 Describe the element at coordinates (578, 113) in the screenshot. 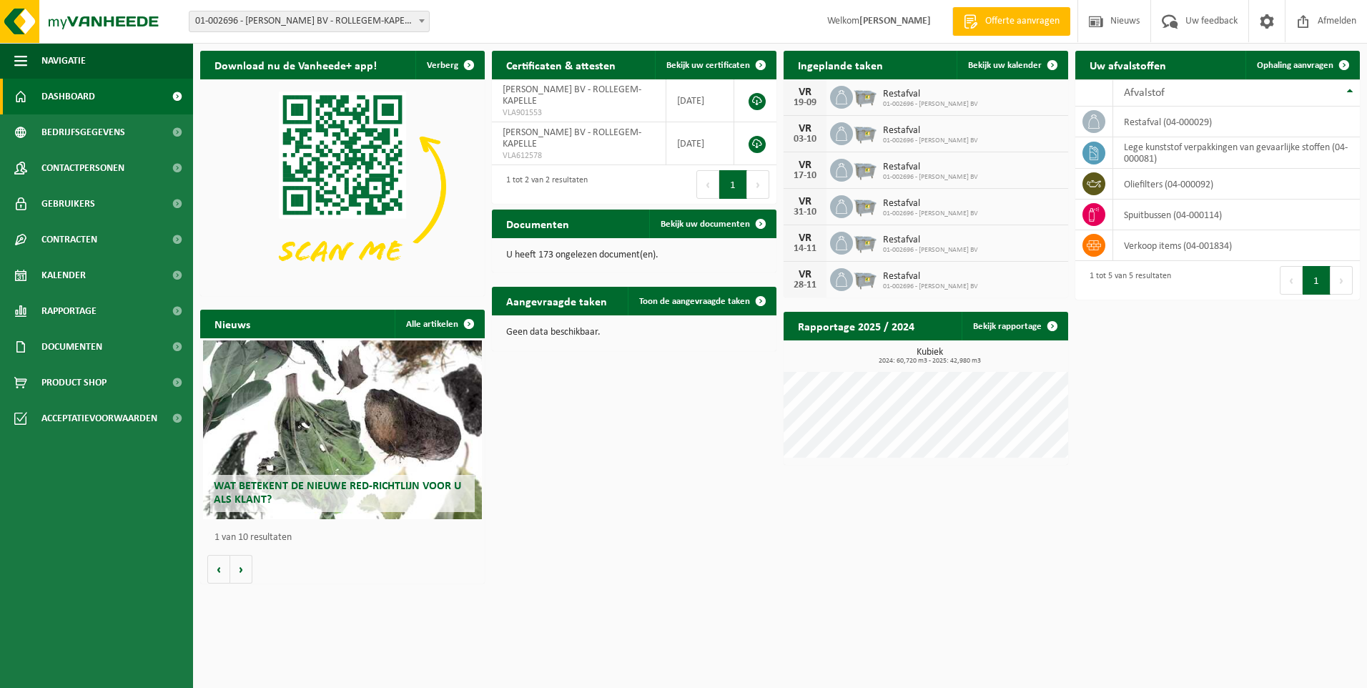

I see `span: VLA901553` at that location.